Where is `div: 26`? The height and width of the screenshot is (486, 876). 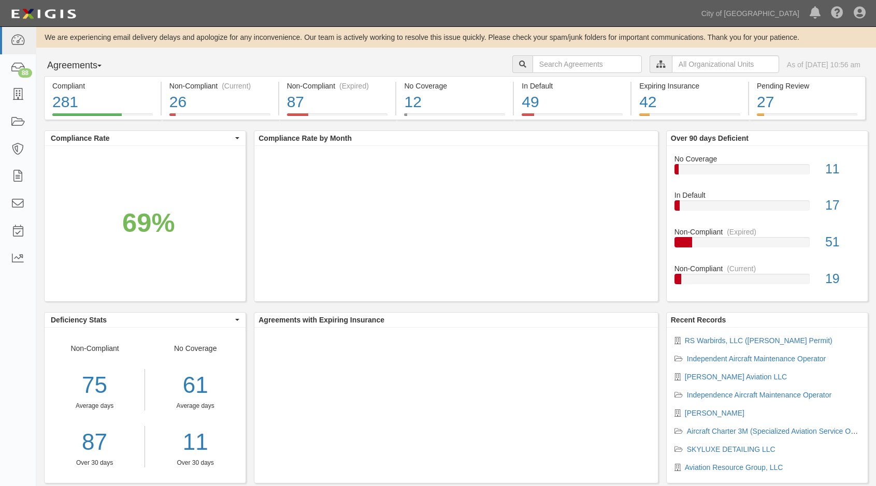 div: 26 is located at coordinates (220, 102).